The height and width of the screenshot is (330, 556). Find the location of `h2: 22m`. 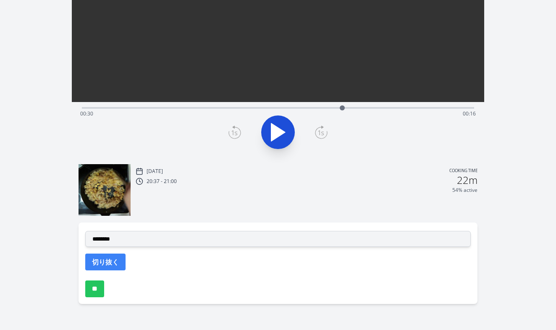

h2: 22m is located at coordinates (467, 180).